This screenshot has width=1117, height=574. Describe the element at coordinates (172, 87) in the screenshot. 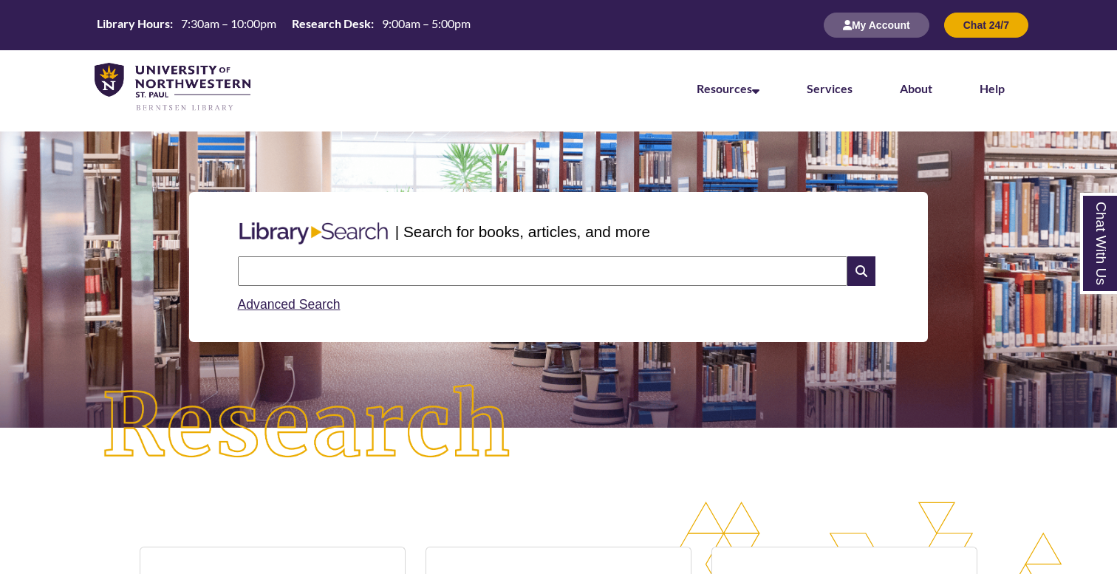

I see `img: UNWSP Library Logo` at that location.